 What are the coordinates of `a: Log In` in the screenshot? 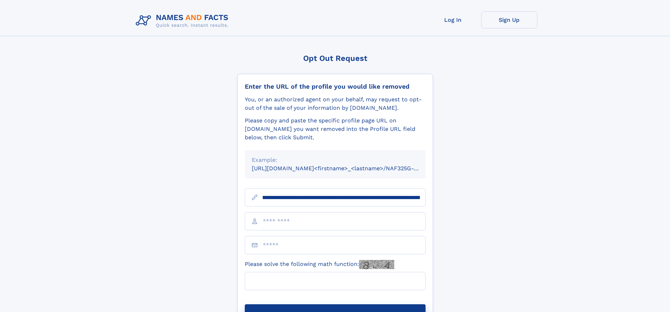 It's located at (453, 20).